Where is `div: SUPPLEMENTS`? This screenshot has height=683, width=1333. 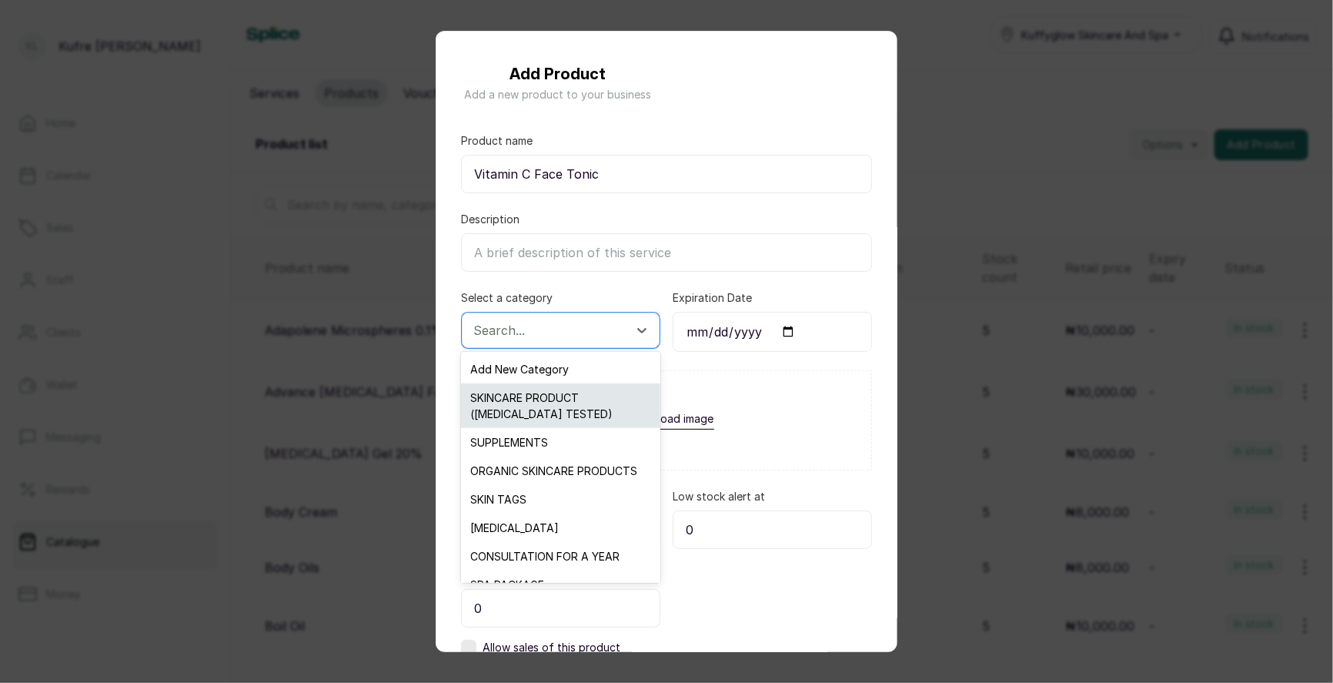 div: SUPPLEMENTS is located at coordinates (560, 442).